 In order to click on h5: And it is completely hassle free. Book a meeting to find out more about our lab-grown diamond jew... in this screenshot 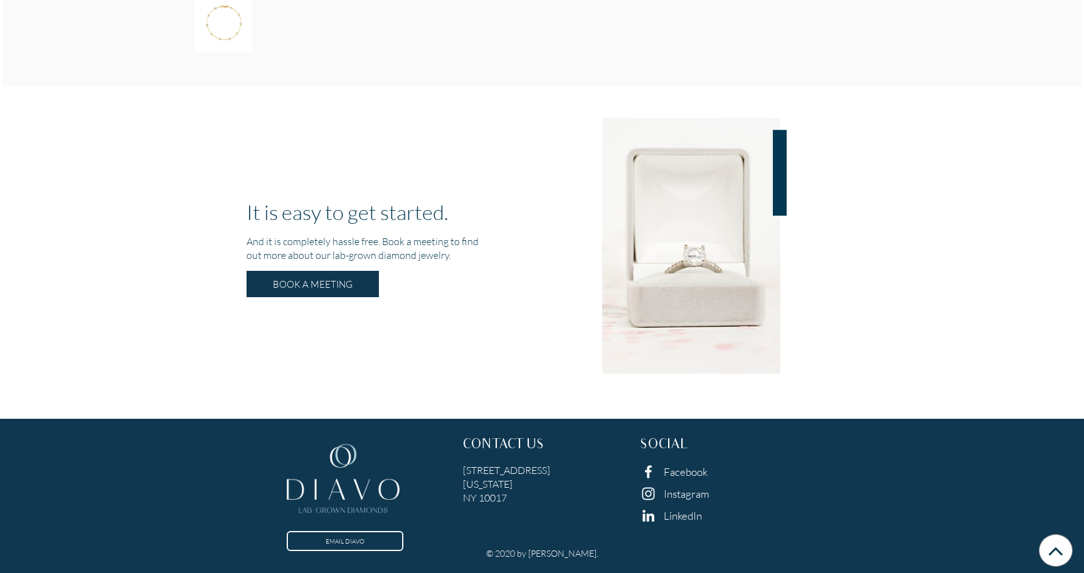, I will do `click(364, 248)`.